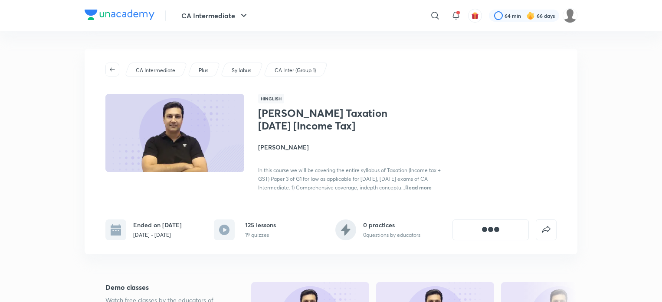  Describe the element at coordinates (271, 99) in the screenshot. I see `span: Hinglish` at that location.